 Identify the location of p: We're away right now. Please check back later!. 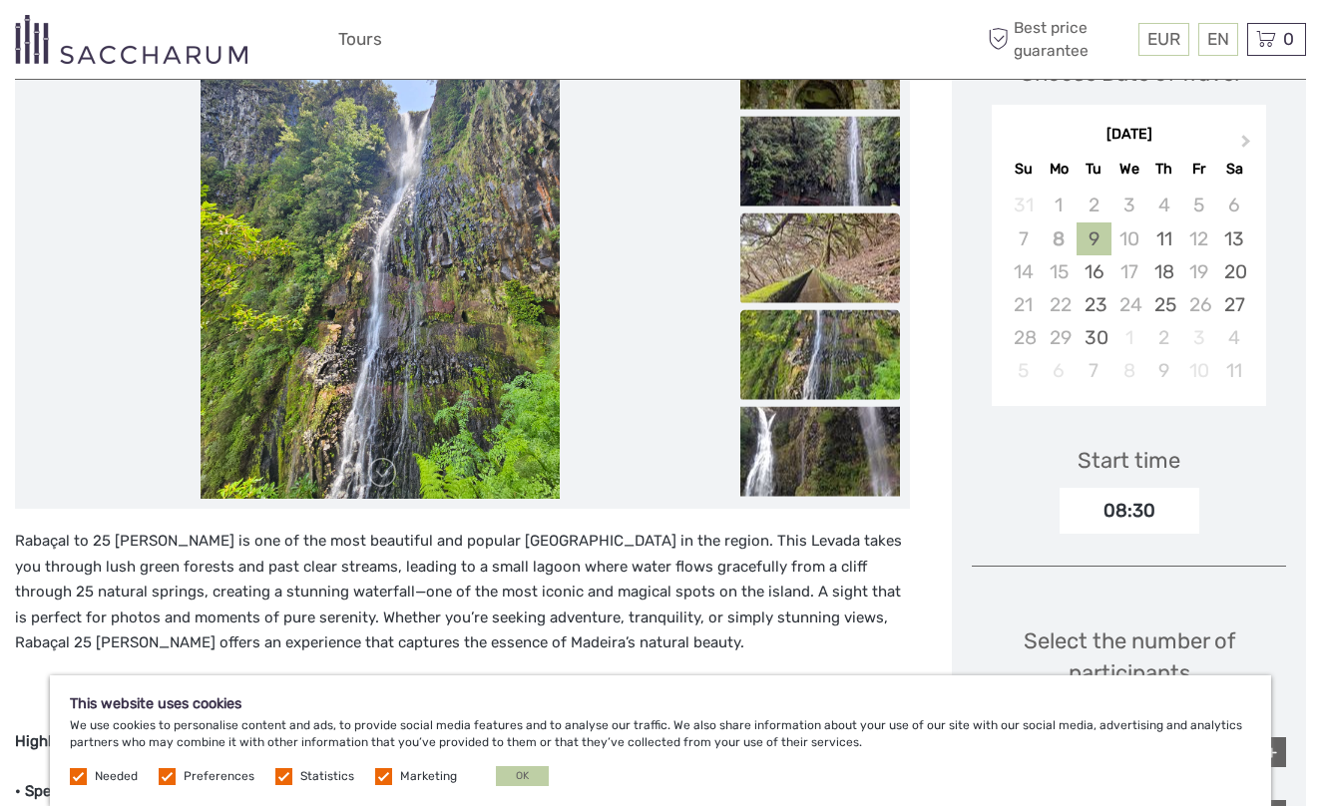
(127, 43).